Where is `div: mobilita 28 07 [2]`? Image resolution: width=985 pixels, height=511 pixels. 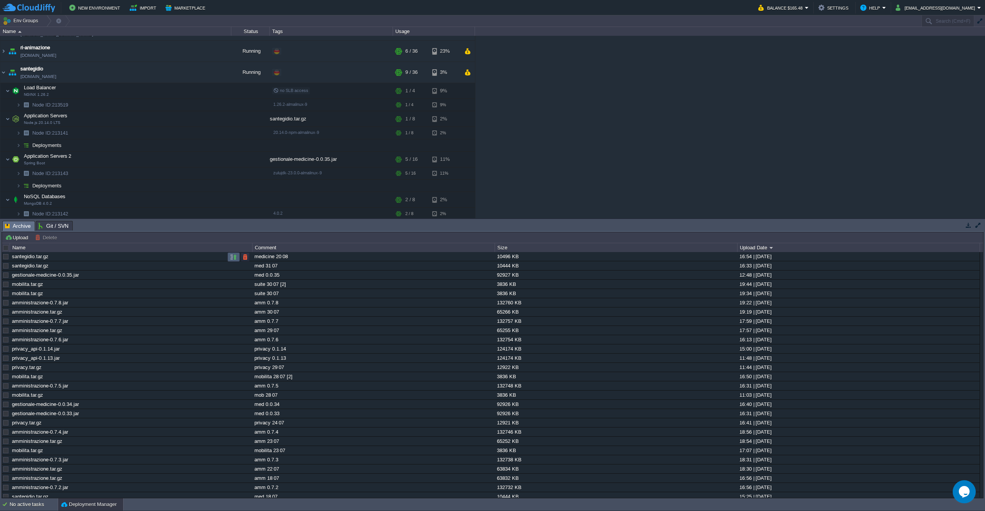 div: mobilita 28 07 [2] is located at coordinates (373, 377).